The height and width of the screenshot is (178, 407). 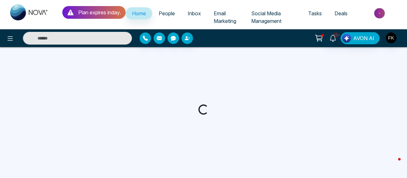 What do you see at coordinates (226, 17) in the screenshot?
I see `a: Email Marketing` at bounding box center [226, 17].